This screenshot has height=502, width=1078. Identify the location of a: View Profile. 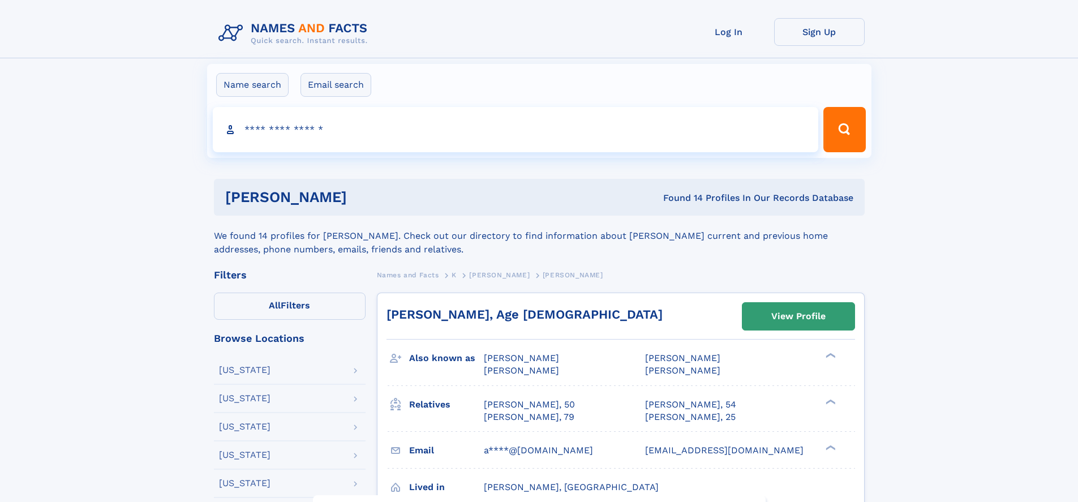
(799, 316).